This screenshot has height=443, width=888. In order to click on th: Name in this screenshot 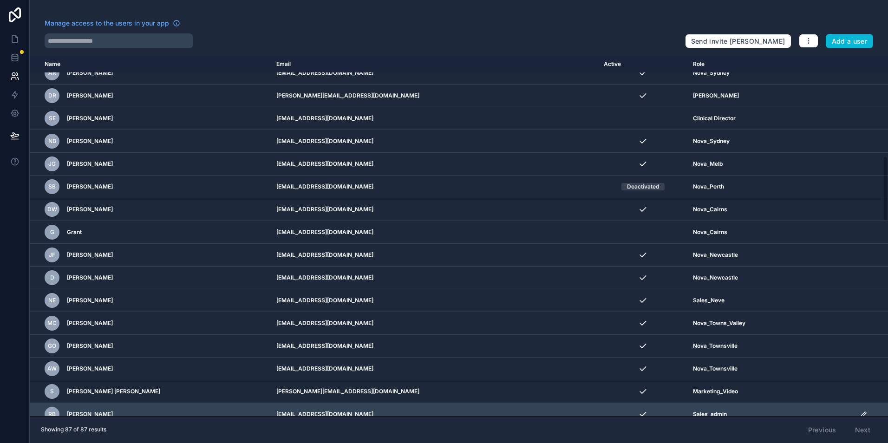, I will do `click(150, 64)`.